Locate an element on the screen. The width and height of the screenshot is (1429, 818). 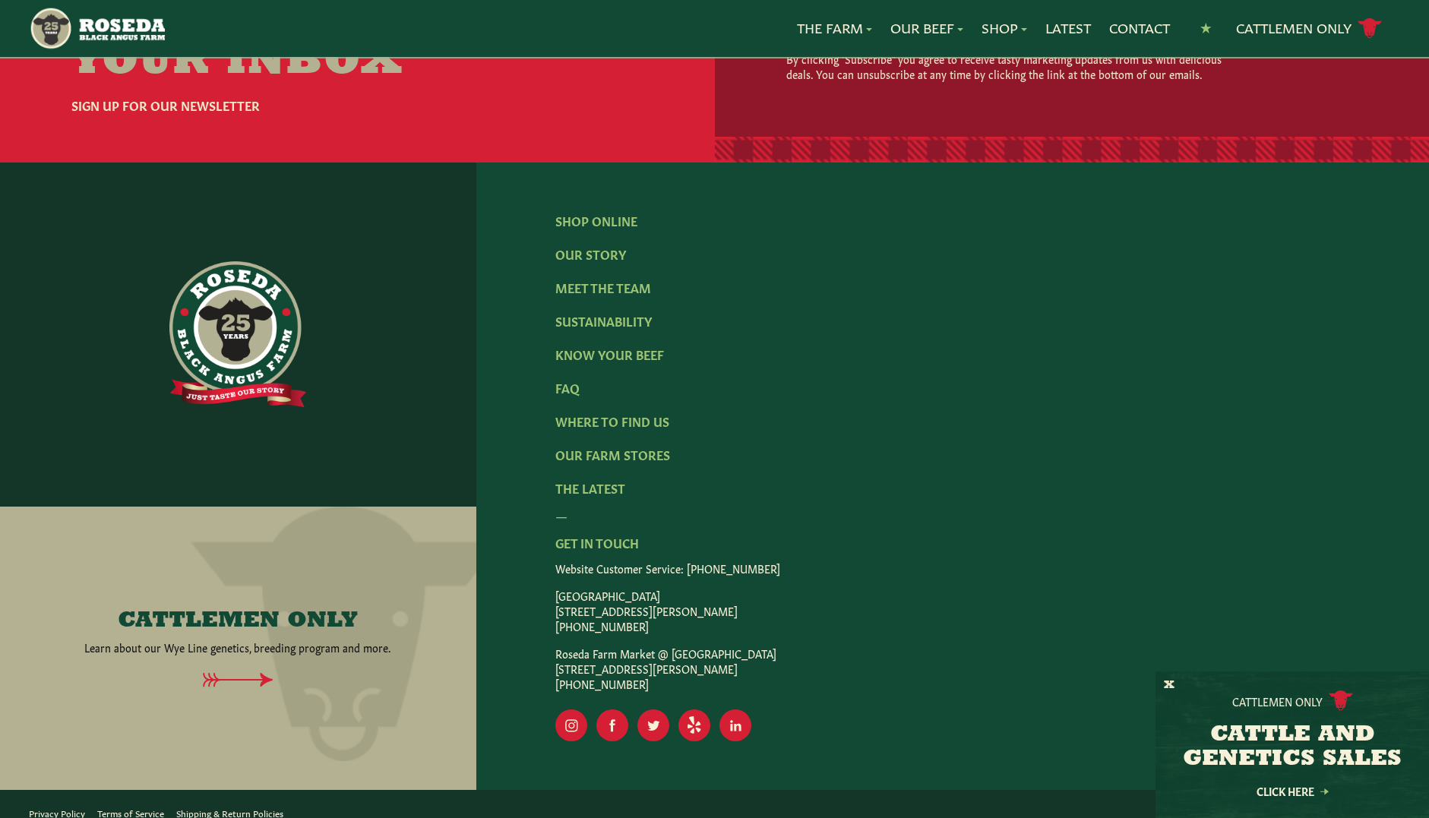
p: Learn about our Wye Line genetics, breeding program and more. is located at coordinates (238, 647).